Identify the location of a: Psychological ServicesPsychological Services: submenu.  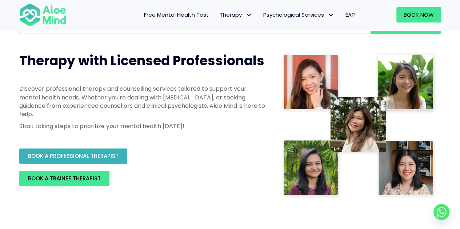
(299, 15).